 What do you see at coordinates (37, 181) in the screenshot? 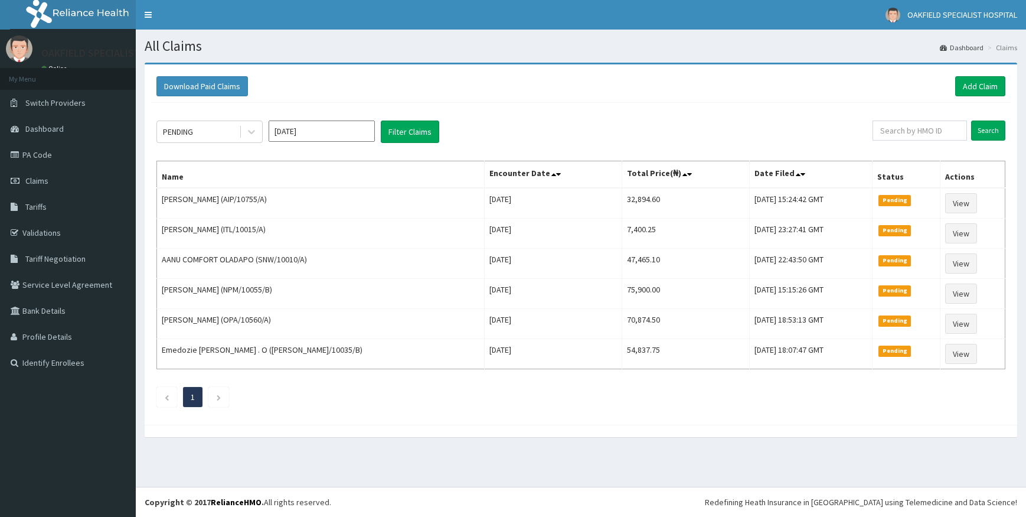
I see `span: Claims` at bounding box center [37, 181].